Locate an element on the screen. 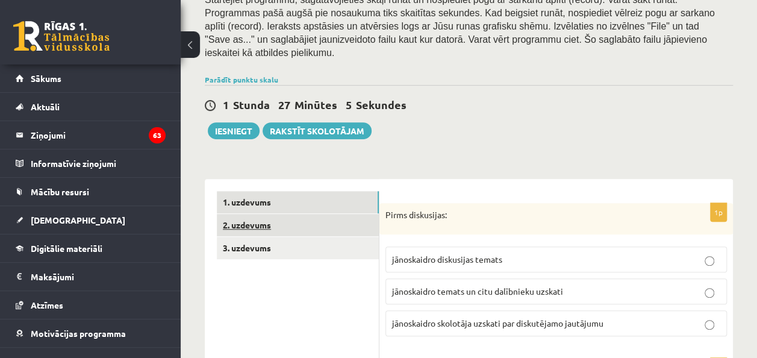  span: Minūtes is located at coordinates (316, 104).